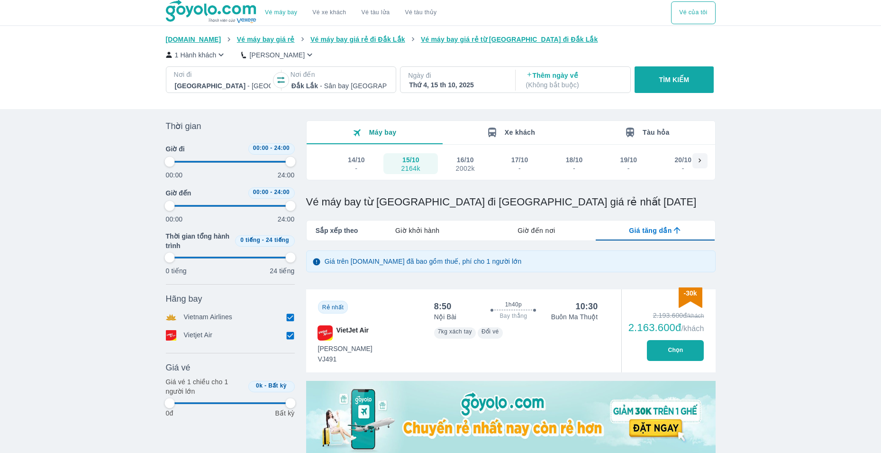 The height and width of the screenshot is (453, 881). Describe the element at coordinates (339, 74) in the screenshot. I see `p: Nơi đến` at that location.